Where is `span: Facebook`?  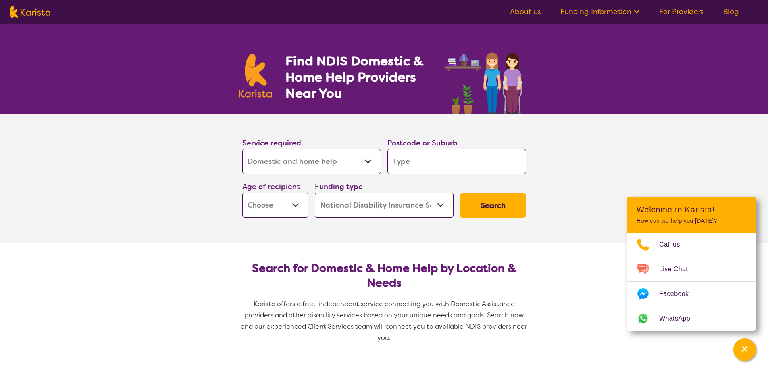
span: Facebook is located at coordinates (679, 293).